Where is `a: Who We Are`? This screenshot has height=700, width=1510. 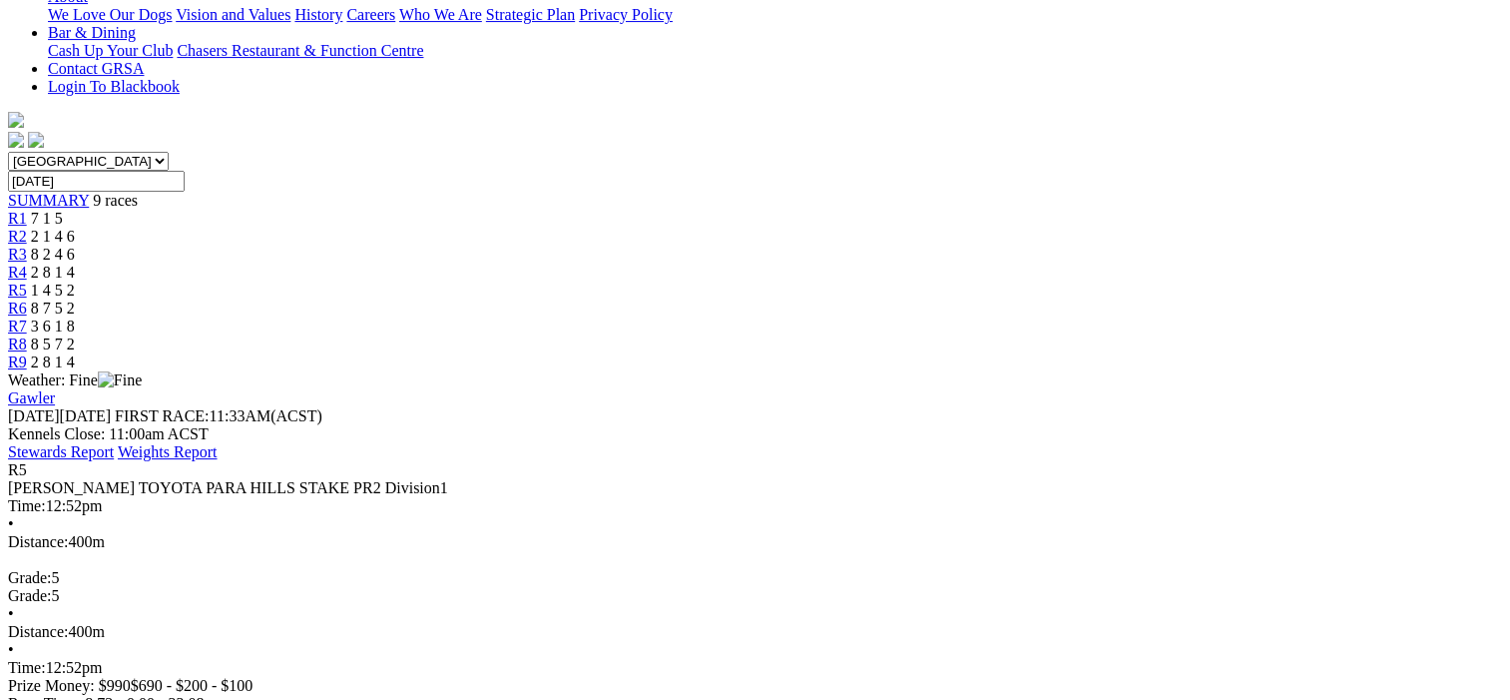
a: Who We Are is located at coordinates (440, 14).